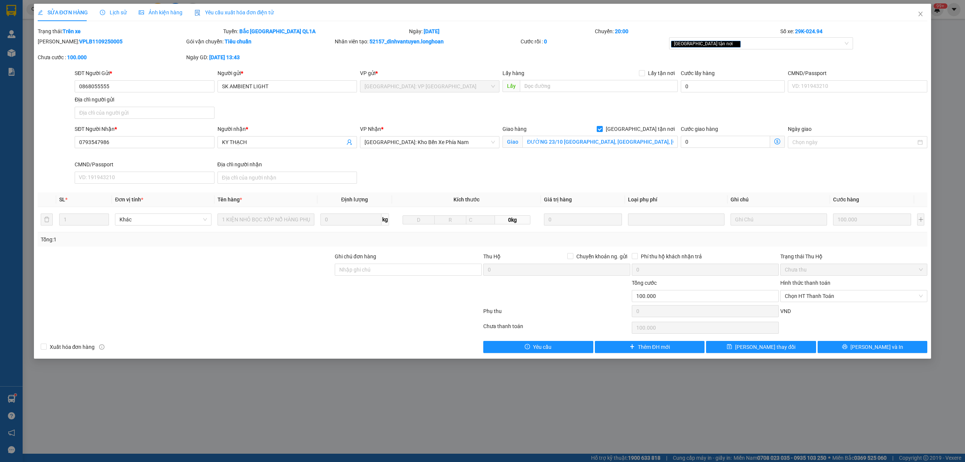 The image size is (965, 462). What do you see at coordinates (315, 31) in the screenshot?
I see `div: Tuyến:` at bounding box center [315, 31].